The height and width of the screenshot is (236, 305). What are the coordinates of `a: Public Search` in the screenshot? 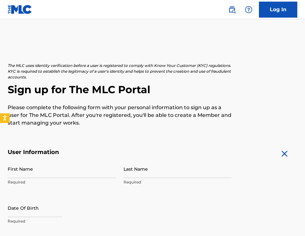 It's located at (232, 10).